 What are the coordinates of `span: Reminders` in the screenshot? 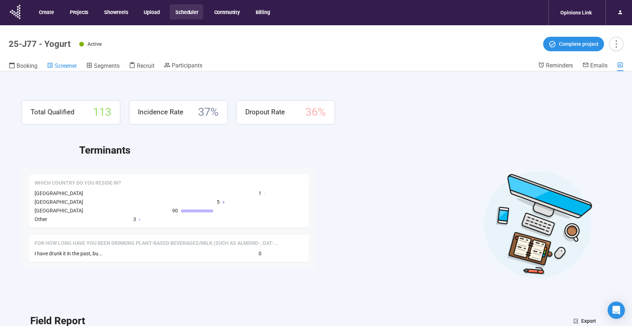 It's located at (559, 65).